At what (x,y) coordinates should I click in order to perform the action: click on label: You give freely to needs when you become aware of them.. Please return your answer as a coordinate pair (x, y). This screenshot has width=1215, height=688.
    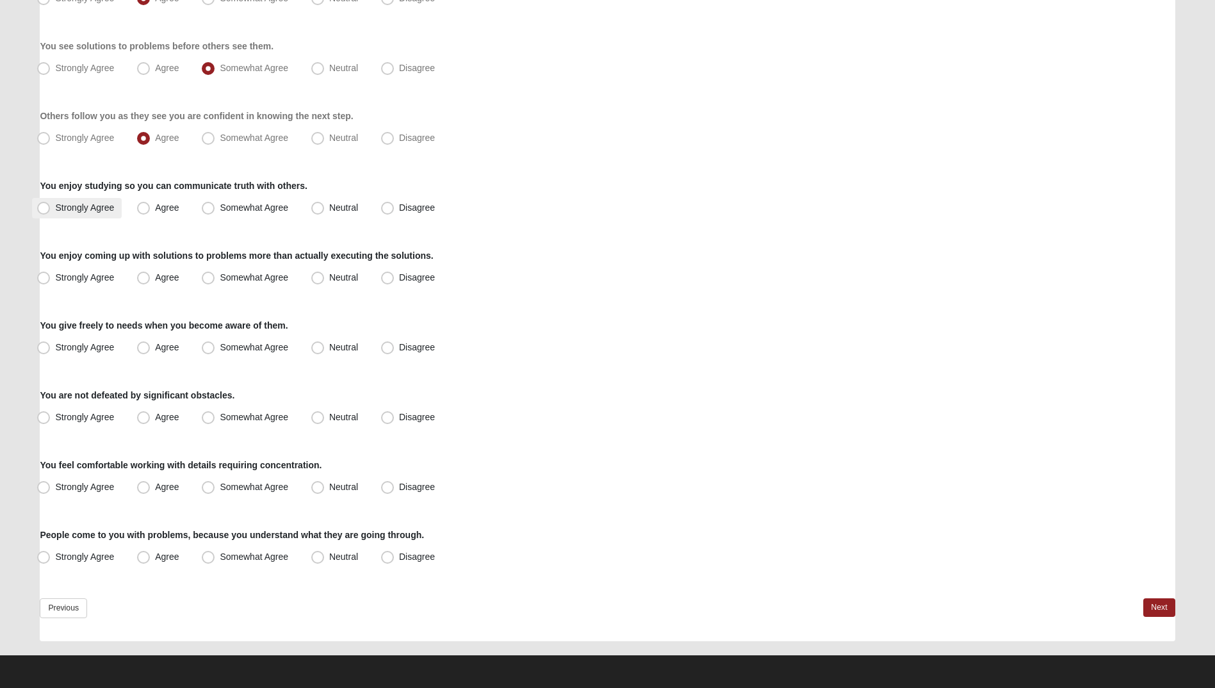
    Looking at the image, I should click on (163, 325).